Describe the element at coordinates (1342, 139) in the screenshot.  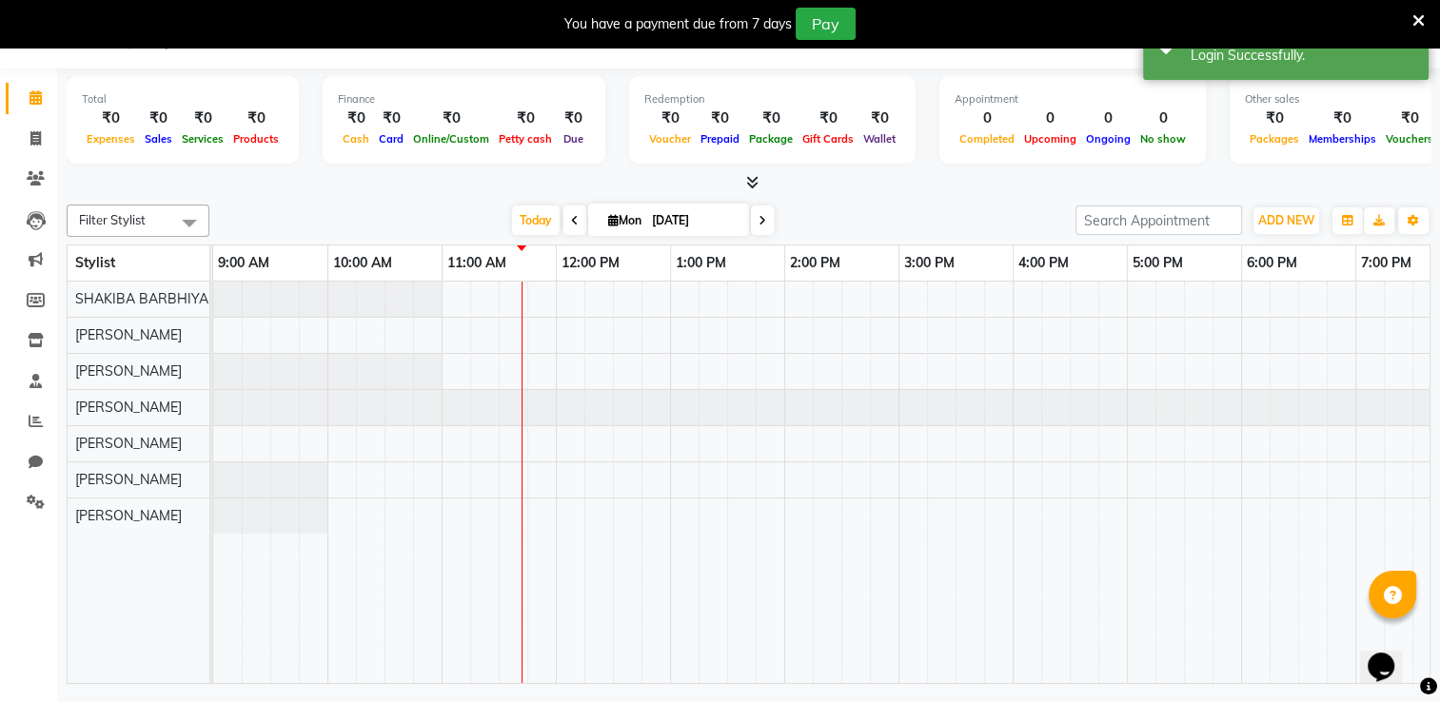
I see `span: Memberships` at that location.